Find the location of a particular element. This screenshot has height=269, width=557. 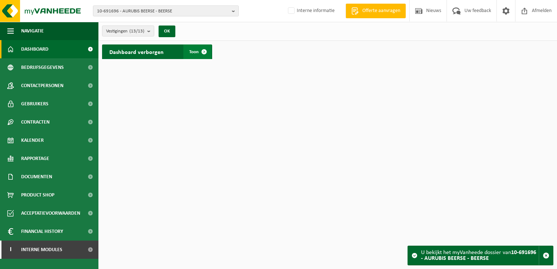

span: Product Shop is located at coordinates (38, 195).